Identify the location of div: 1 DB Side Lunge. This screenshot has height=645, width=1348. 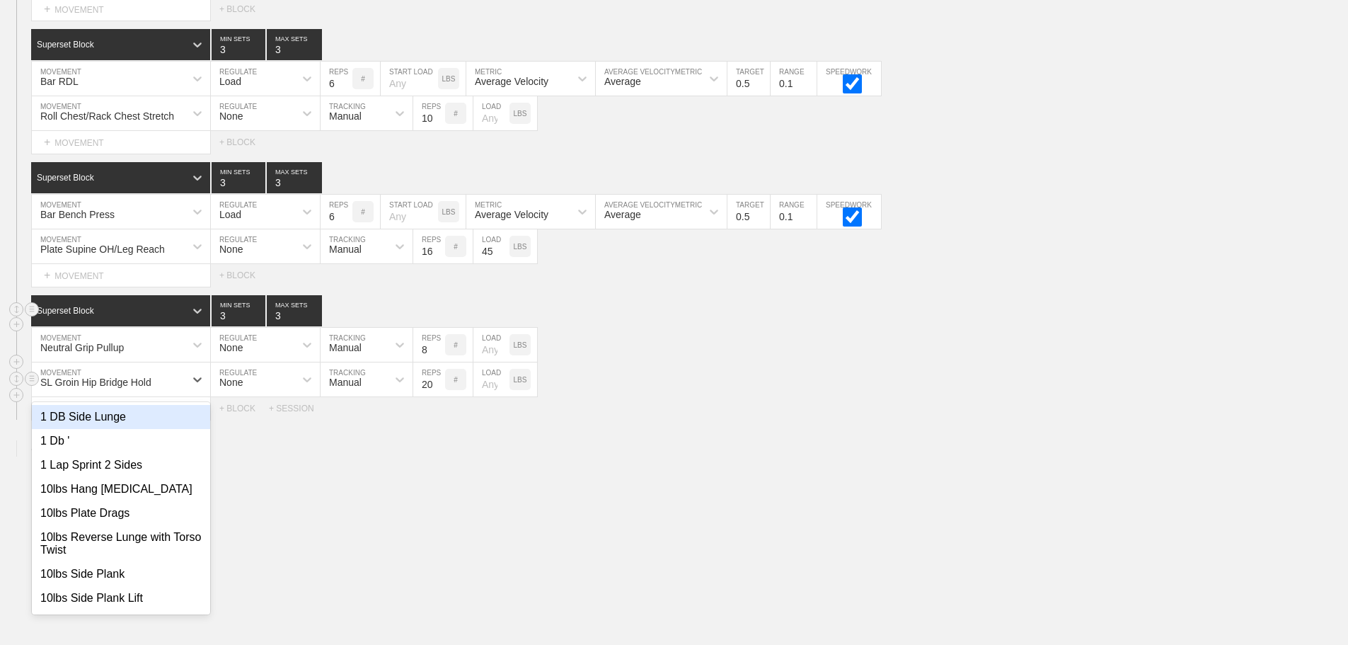
(121, 417).